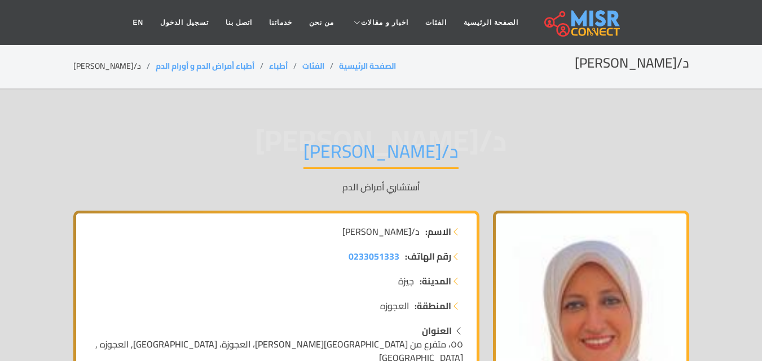  I want to click on a: أطباء أمراض الدم و أورام الدم, so click(205, 66).